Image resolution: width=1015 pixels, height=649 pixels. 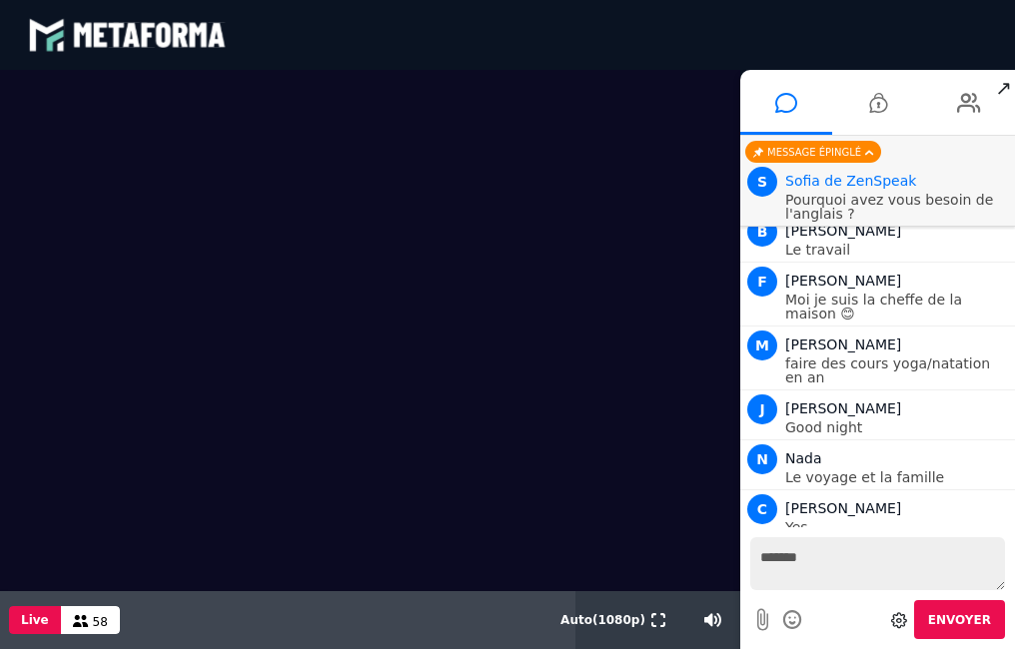 What do you see at coordinates (762, 509) in the screenshot?
I see `span: C` at bounding box center [762, 509].